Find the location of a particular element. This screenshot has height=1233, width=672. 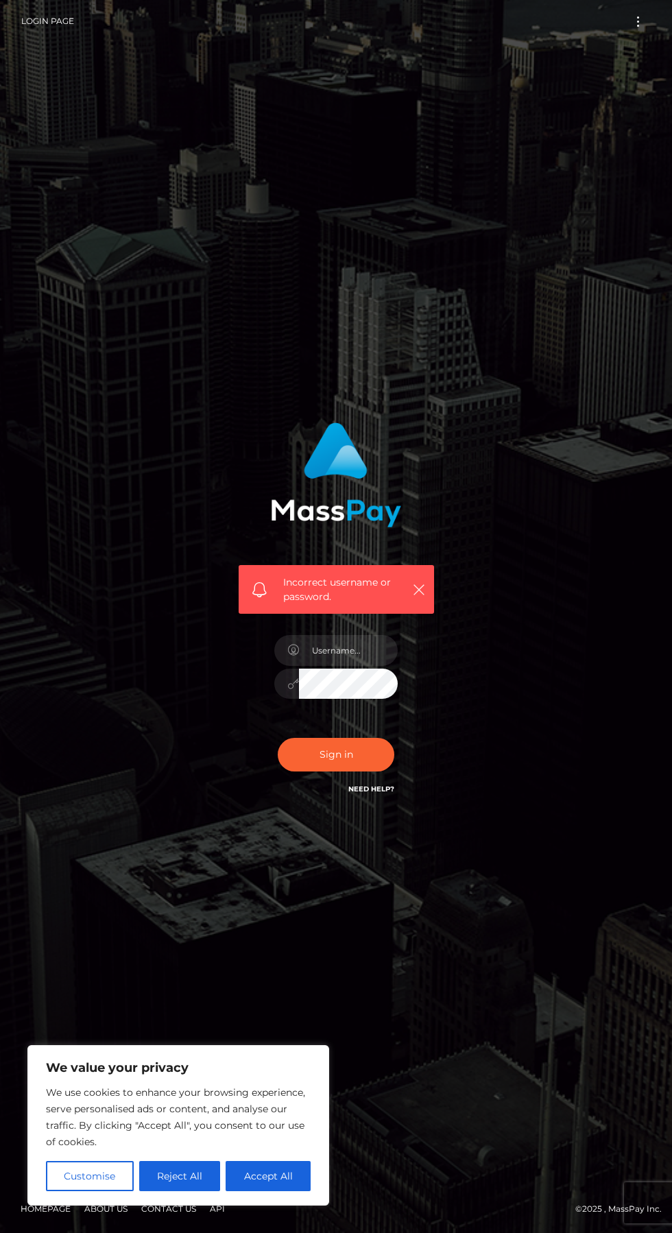

span: Incorrect username or password. is located at coordinates (344, 590).